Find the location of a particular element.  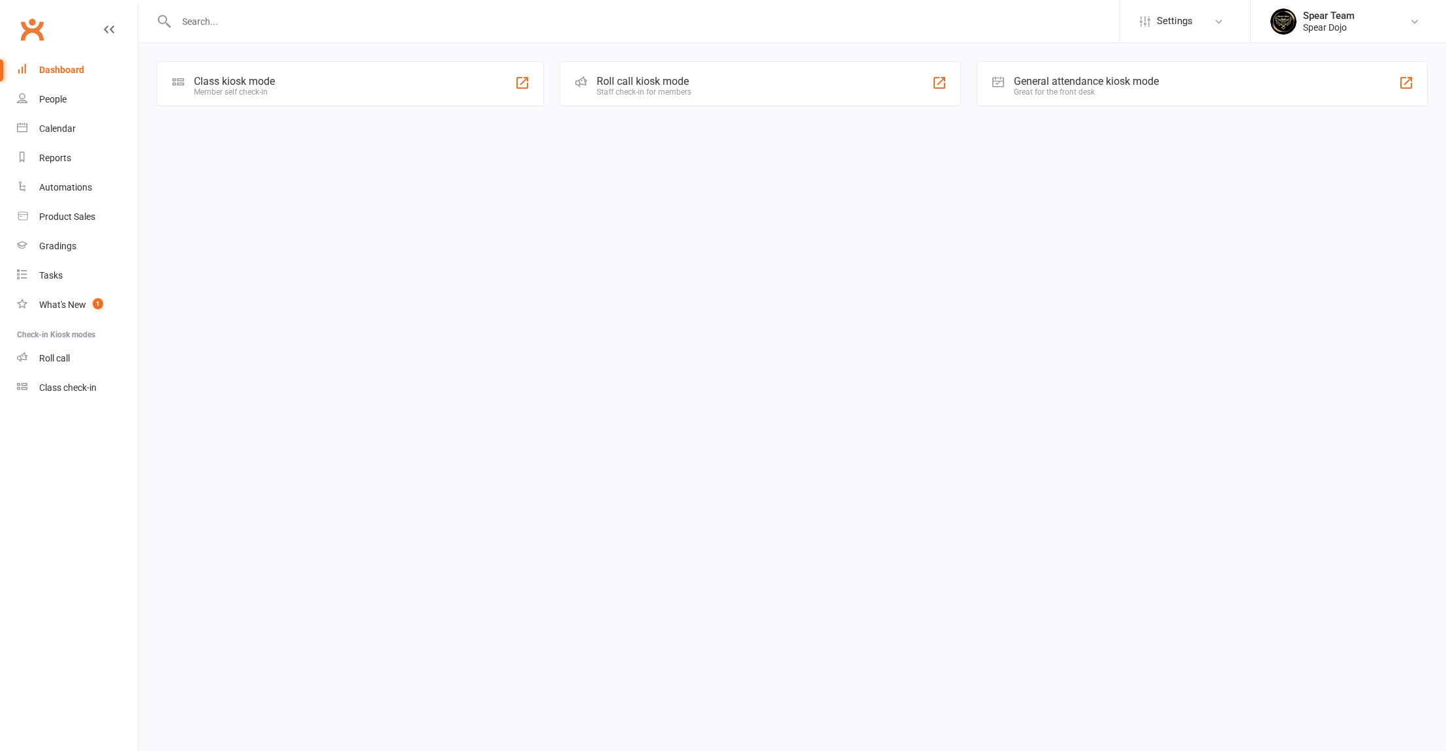

input: Search... is located at coordinates (646, 22).